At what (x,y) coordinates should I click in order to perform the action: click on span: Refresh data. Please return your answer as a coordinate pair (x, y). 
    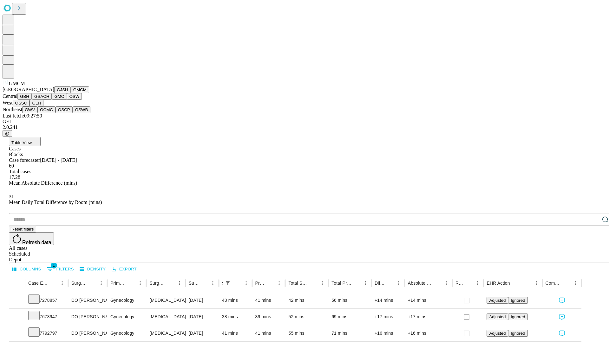
    Looking at the image, I should click on (37, 243).